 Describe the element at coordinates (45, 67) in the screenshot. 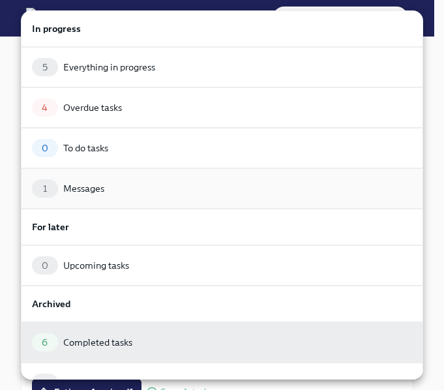

I see `span: 5` at that location.